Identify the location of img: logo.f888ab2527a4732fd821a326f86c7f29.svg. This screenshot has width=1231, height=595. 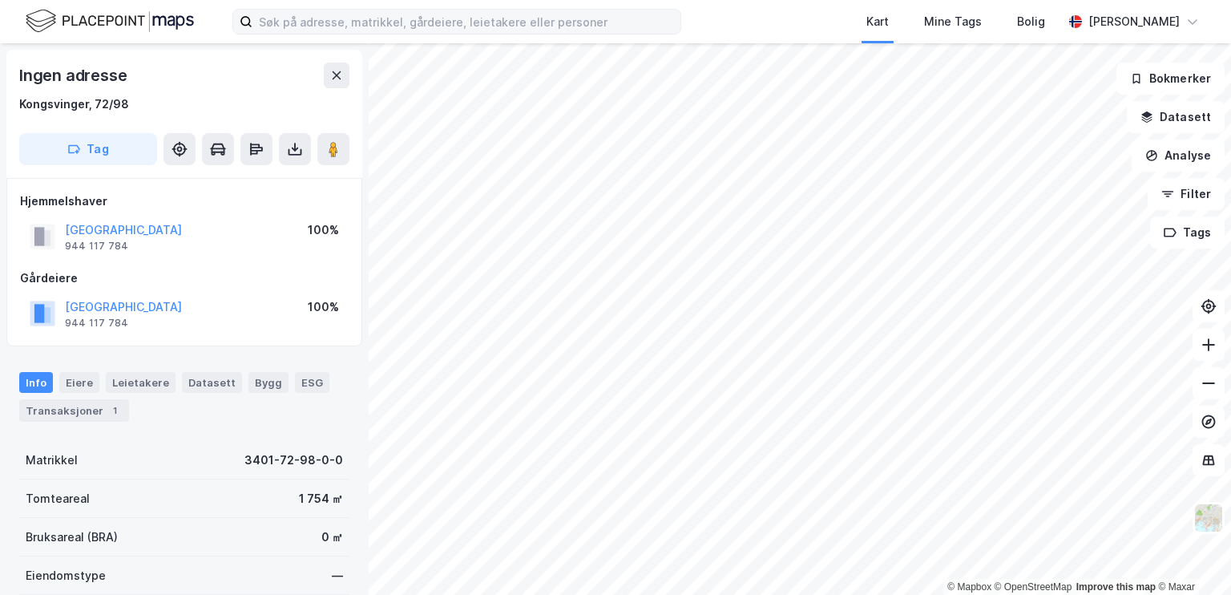
(110, 21).